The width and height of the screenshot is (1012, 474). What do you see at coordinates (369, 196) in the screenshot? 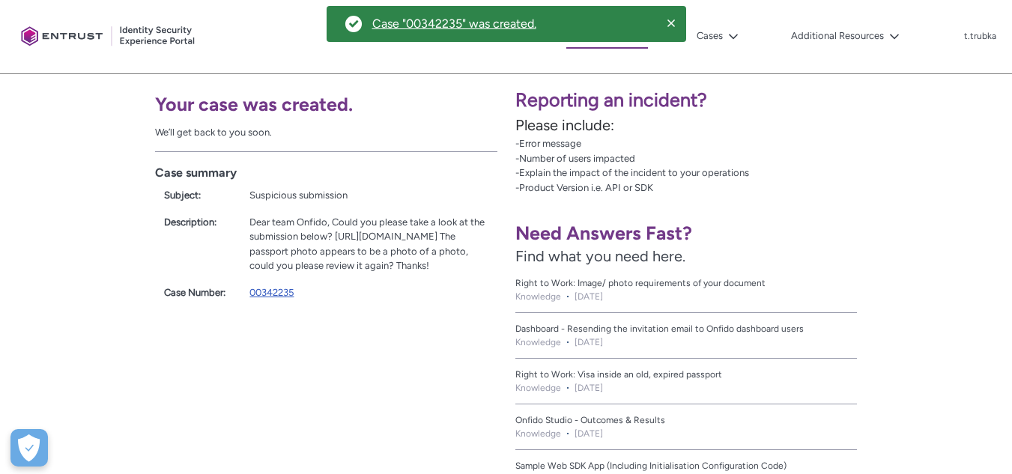
I see `div: Suspicious submission` at bounding box center [369, 196].